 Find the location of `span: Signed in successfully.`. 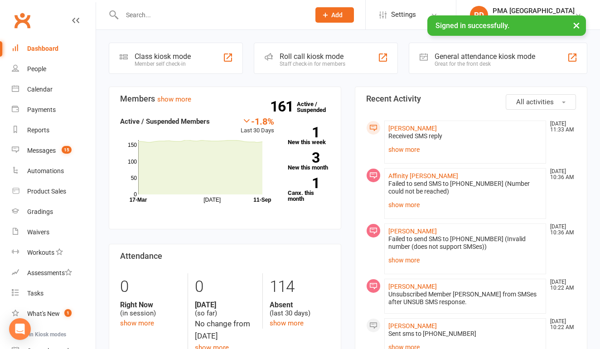

span: Signed in successfully. is located at coordinates (473, 25).